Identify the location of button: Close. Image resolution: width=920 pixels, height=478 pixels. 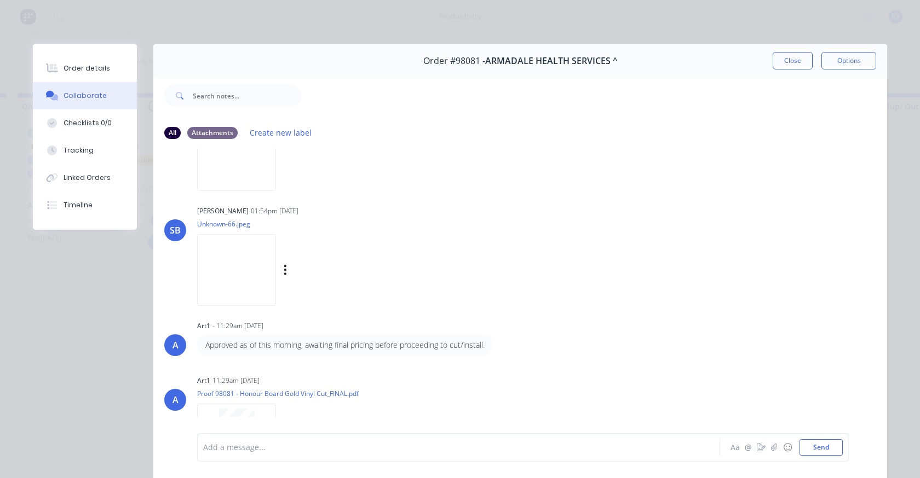
(792, 61).